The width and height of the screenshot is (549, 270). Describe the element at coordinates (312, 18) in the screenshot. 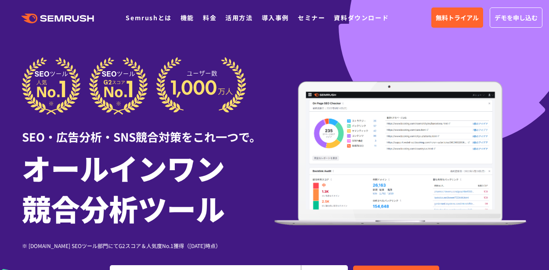

I see `a: セミナー` at that location.